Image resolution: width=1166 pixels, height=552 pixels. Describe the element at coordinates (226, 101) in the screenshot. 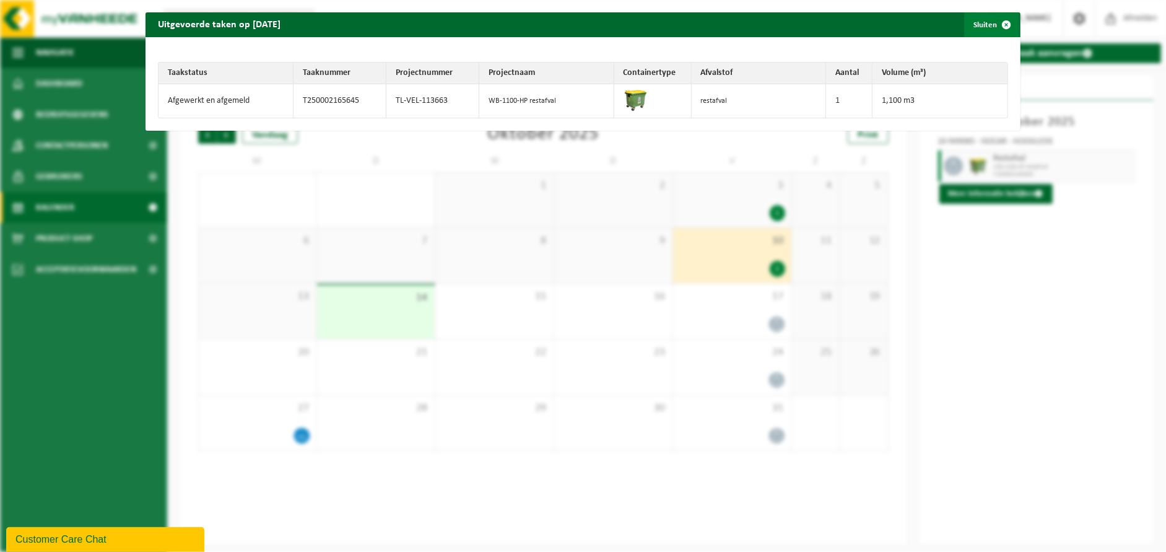

I see `td: Afgewerkt en afgemeld` at that location.